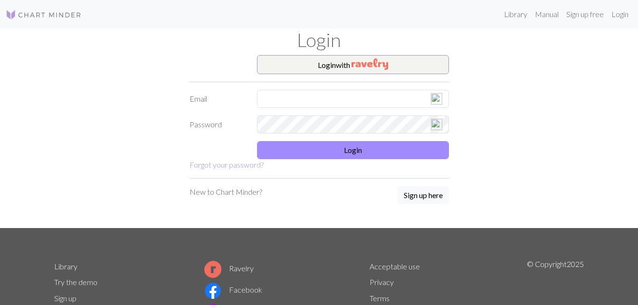 This screenshot has height=305, width=638. I want to click on p: New to Chart Minder?, so click(226, 192).